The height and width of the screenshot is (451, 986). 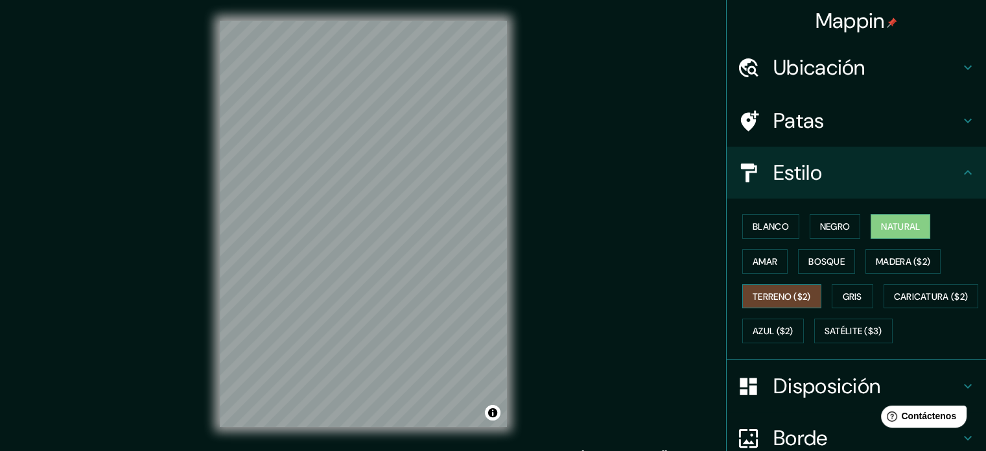 What do you see at coordinates (903, 261) in the screenshot?
I see `button: Madera ($2)` at bounding box center [903, 261].